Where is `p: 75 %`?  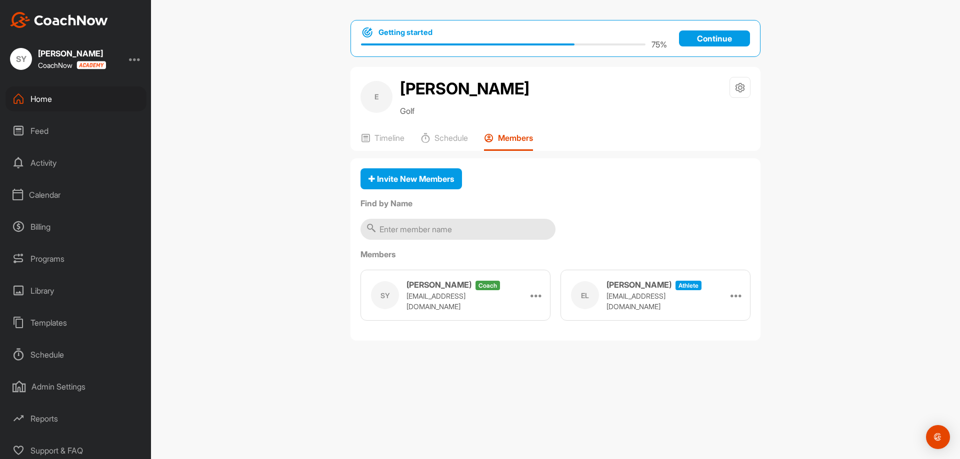
p: 75 % is located at coordinates (659, 44).